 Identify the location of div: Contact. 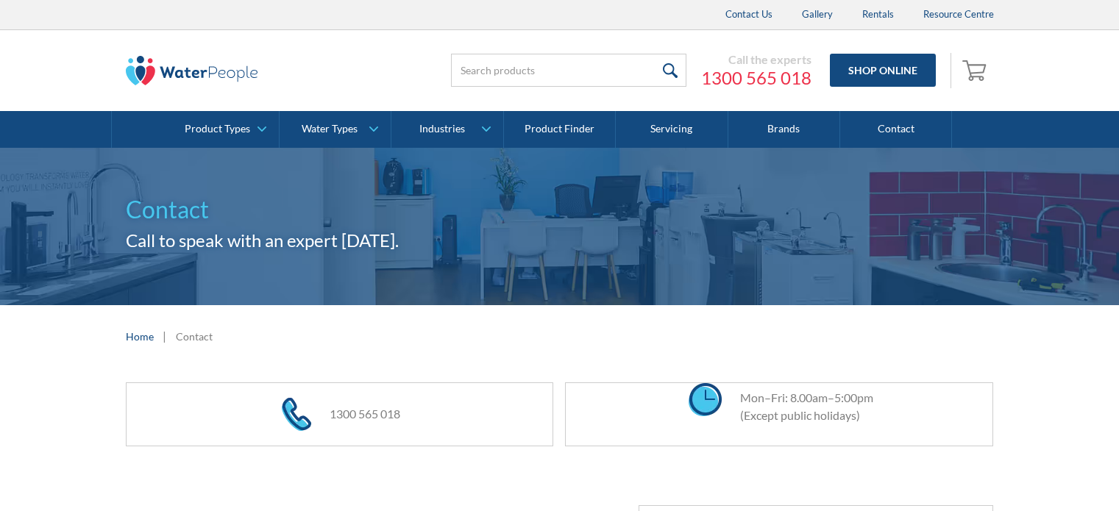
(194, 336).